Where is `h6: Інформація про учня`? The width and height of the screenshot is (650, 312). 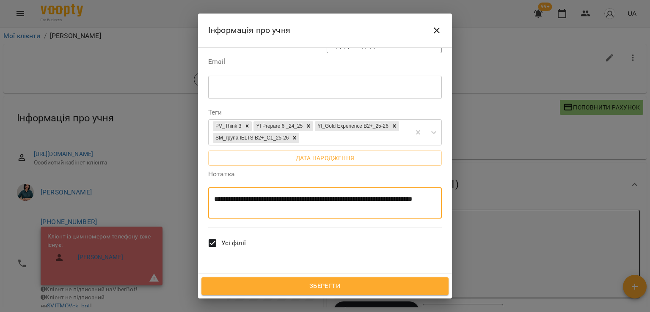 h6: Інформація про учня is located at coordinates (249, 30).